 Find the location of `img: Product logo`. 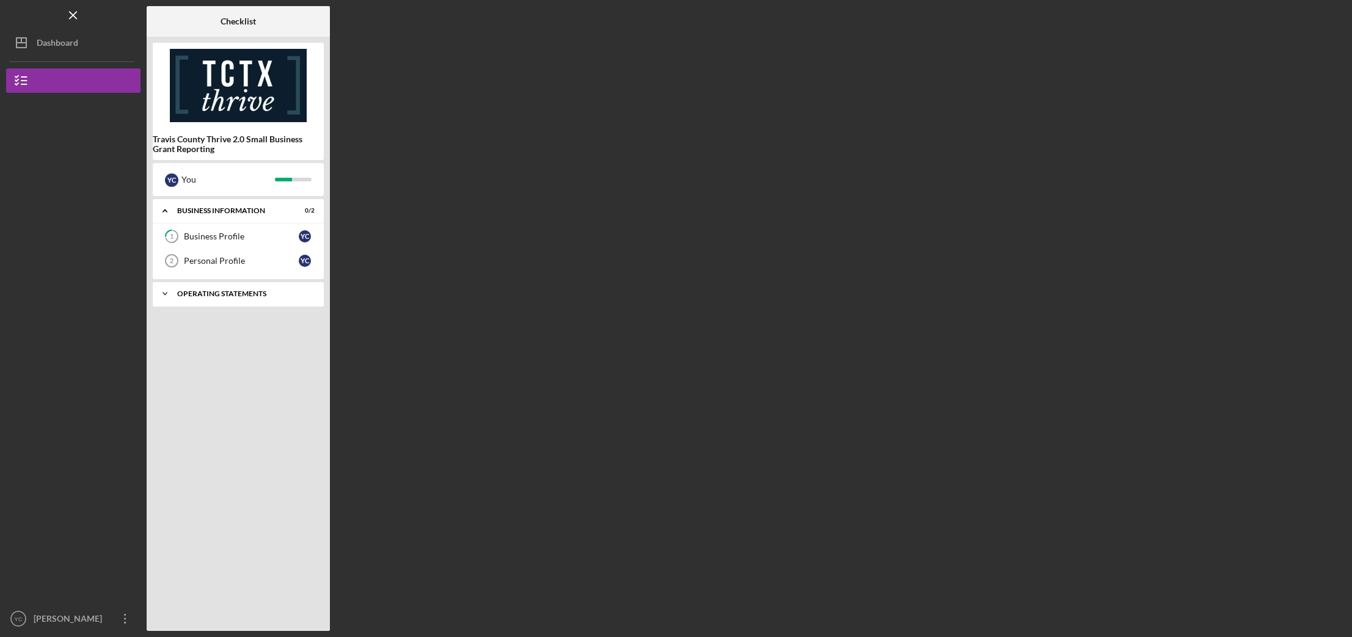

img: Product logo is located at coordinates (238, 86).